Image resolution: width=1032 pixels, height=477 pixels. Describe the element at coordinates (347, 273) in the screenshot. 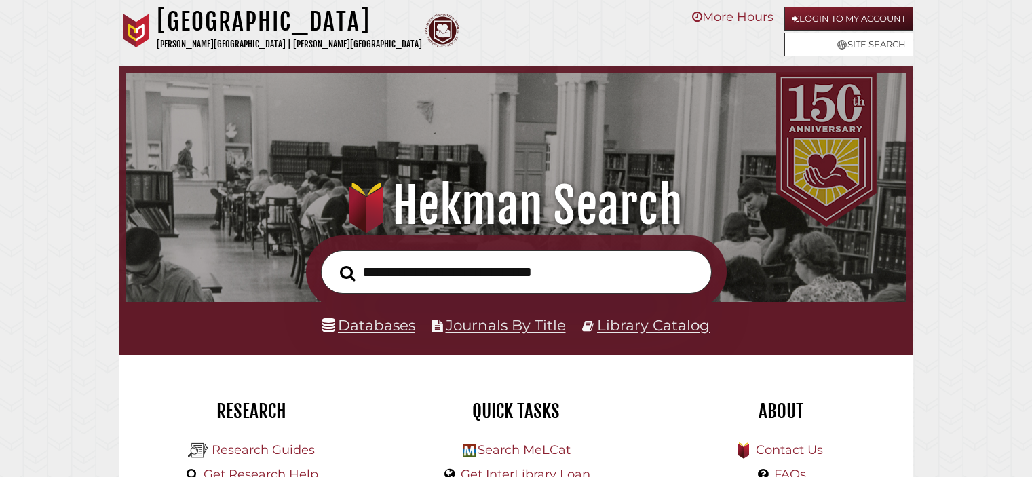

I see `button: Search` at that location.